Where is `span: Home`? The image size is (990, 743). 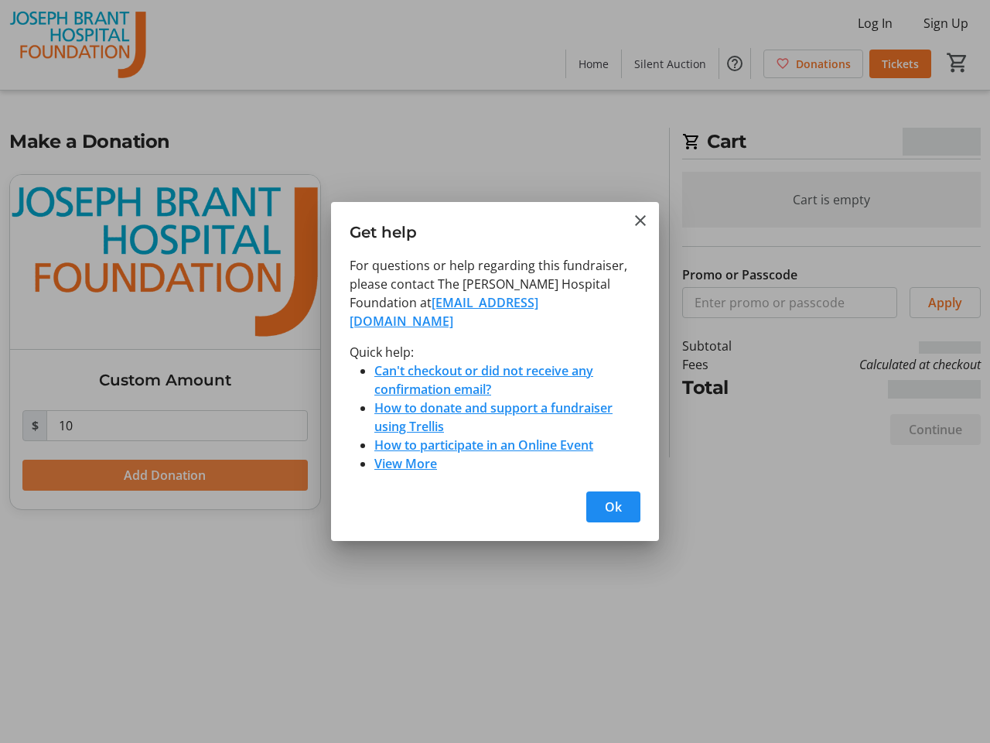 span: Home is located at coordinates (593, 63).